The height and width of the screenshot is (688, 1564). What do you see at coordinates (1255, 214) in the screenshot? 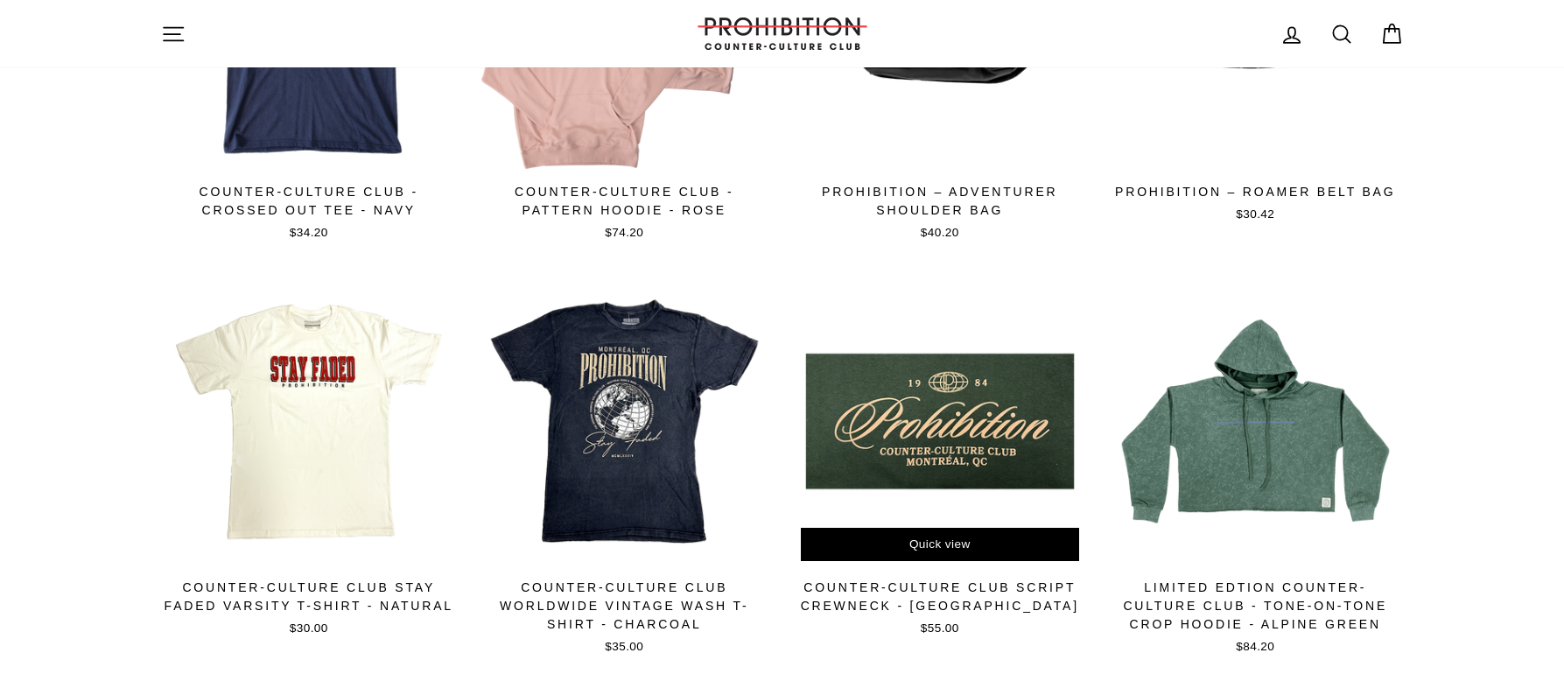
I see `div: $30.42` at bounding box center [1255, 214].